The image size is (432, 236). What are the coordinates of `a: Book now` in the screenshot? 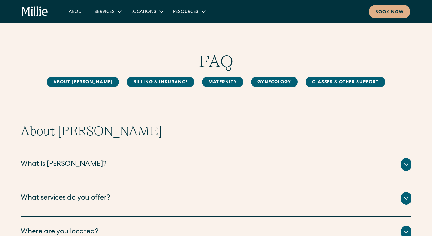 It's located at (389, 12).